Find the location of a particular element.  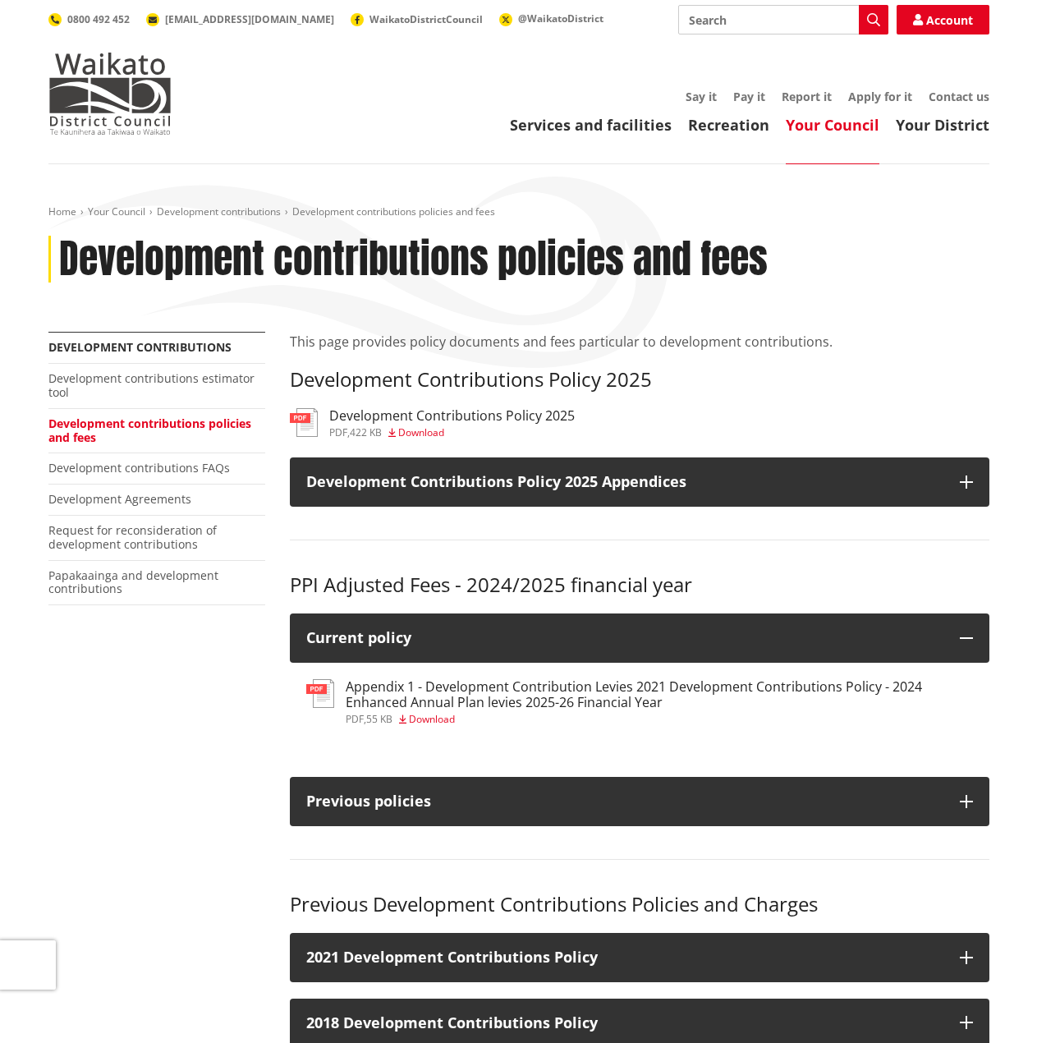

h3: PPI Adjusted Fees - 2024/2025 financial year is located at coordinates (640, 585).